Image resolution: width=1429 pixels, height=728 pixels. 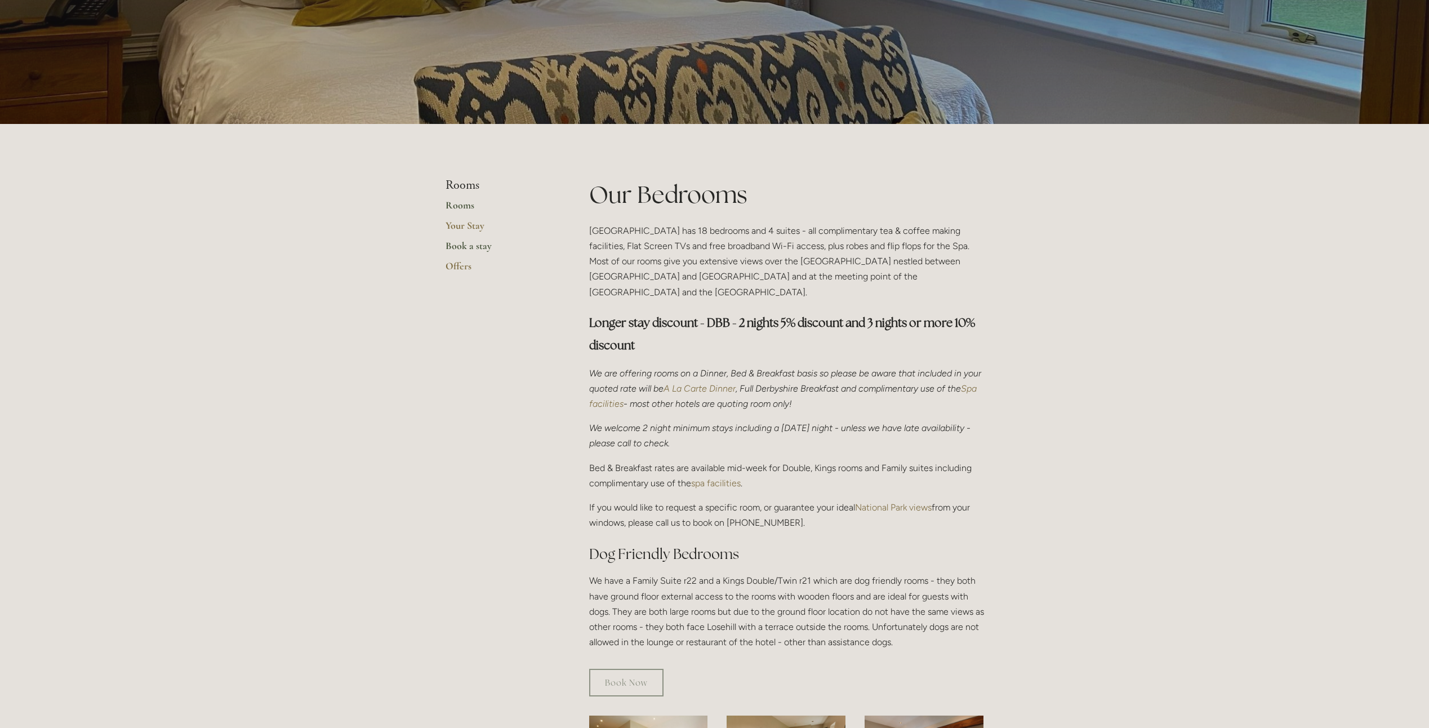 What do you see at coordinates (499, 209) in the screenshot?
I see `a: Rooms` at bounding box center [499, 209].